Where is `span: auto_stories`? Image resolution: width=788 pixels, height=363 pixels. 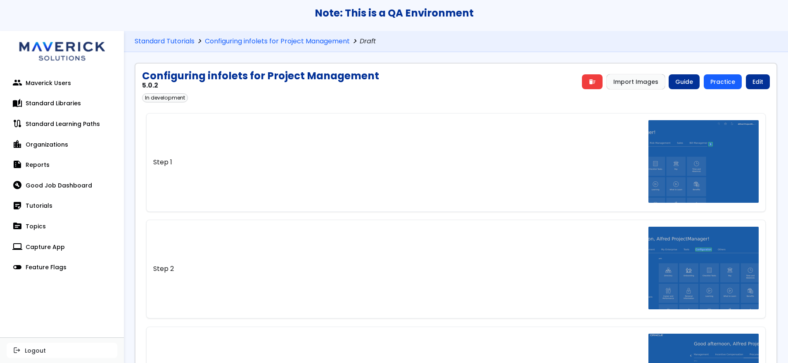
span: auto_stories is located at coordinates (17, 103).